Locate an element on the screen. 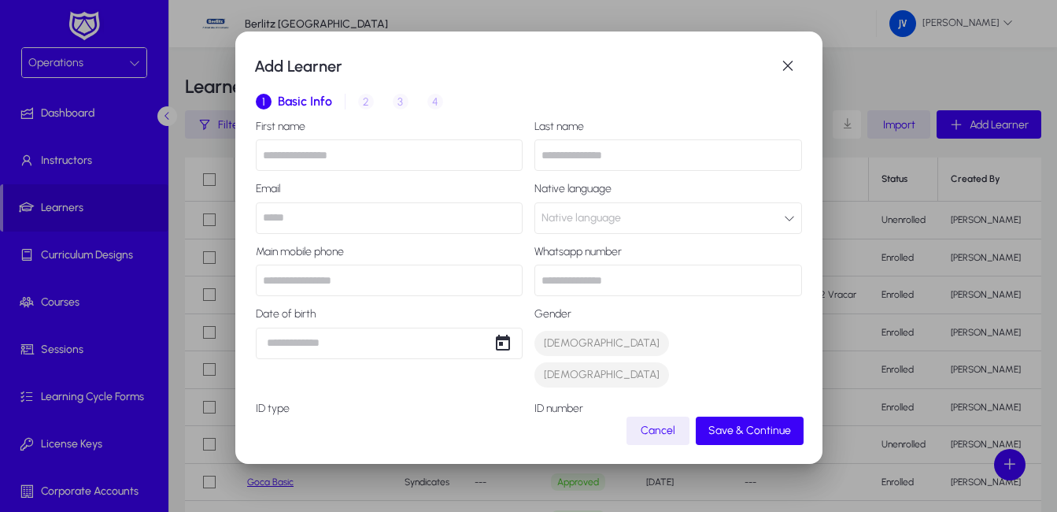 Image resolution: width=1057 pixels, height=512 pixels. label: Native language is located at coordinates (668, 189).